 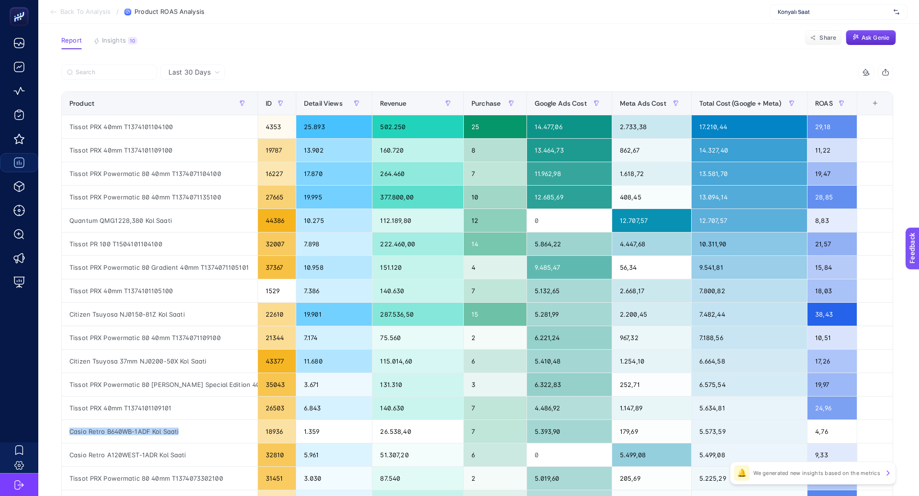 What do you see at coordinates (277, 361) in the screenshot?
I see `div: 43377` at bounding box center [277, 361].